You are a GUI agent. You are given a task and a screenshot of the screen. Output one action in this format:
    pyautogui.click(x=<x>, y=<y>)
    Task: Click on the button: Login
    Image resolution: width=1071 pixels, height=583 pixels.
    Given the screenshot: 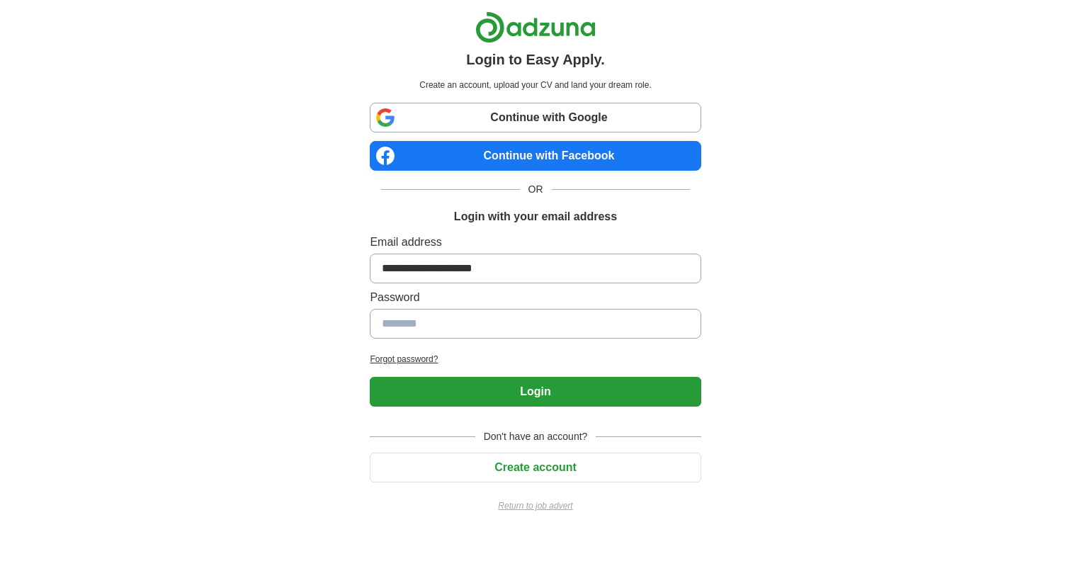 What is the action you would take?
    pyautogui.click(x=535, y=392)
    